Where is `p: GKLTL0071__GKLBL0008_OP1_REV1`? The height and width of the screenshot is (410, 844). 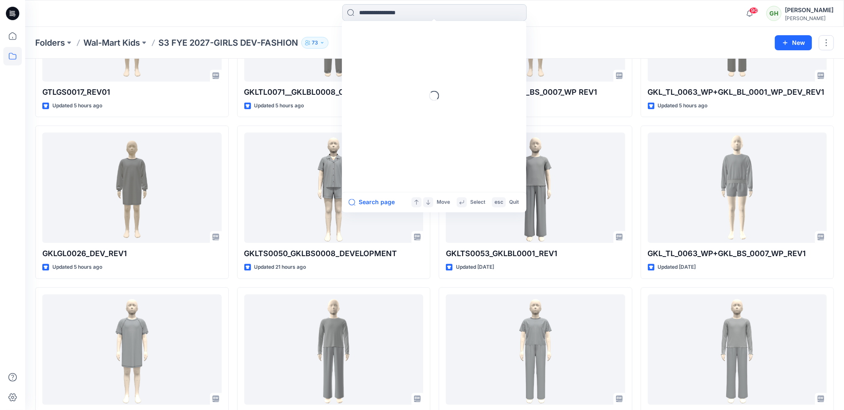 p: GKLTL0071__GKLBL0008_OP1_REV1 is located at coordinates (334, 92).